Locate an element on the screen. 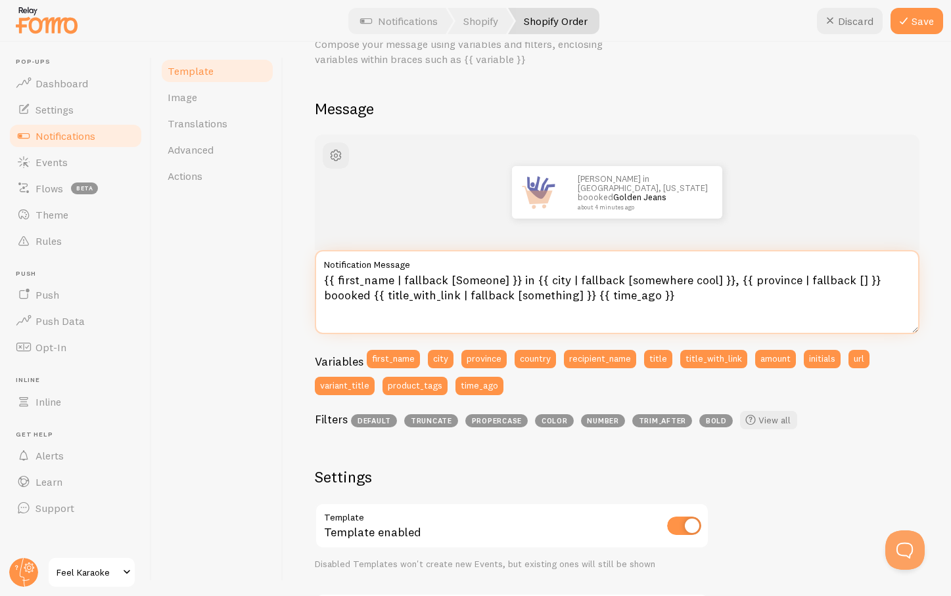 Image resolution: width=951 pixels, height=596 pixels. span: number is located at coordinates (602, 421).